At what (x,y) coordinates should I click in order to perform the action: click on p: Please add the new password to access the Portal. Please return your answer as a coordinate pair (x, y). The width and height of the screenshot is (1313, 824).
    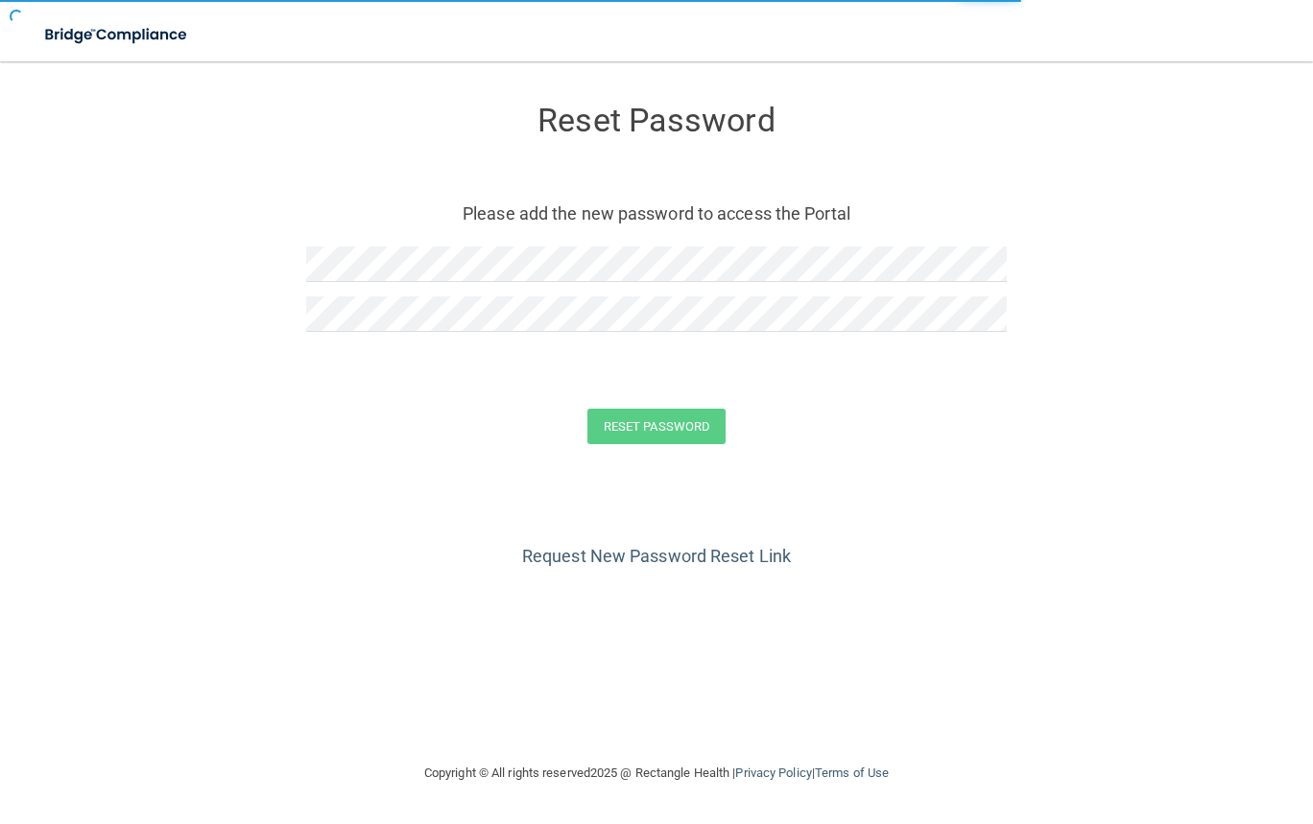
    Looking at the image, I should click on (656, 213).